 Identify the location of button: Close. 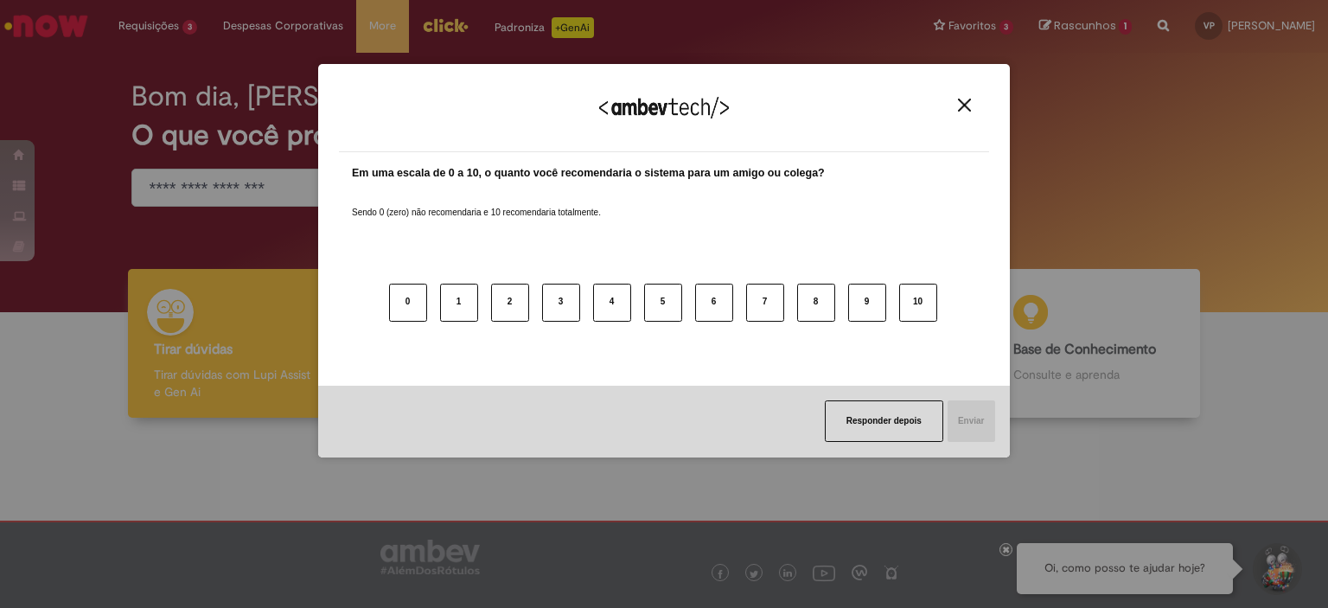
(964, 105).